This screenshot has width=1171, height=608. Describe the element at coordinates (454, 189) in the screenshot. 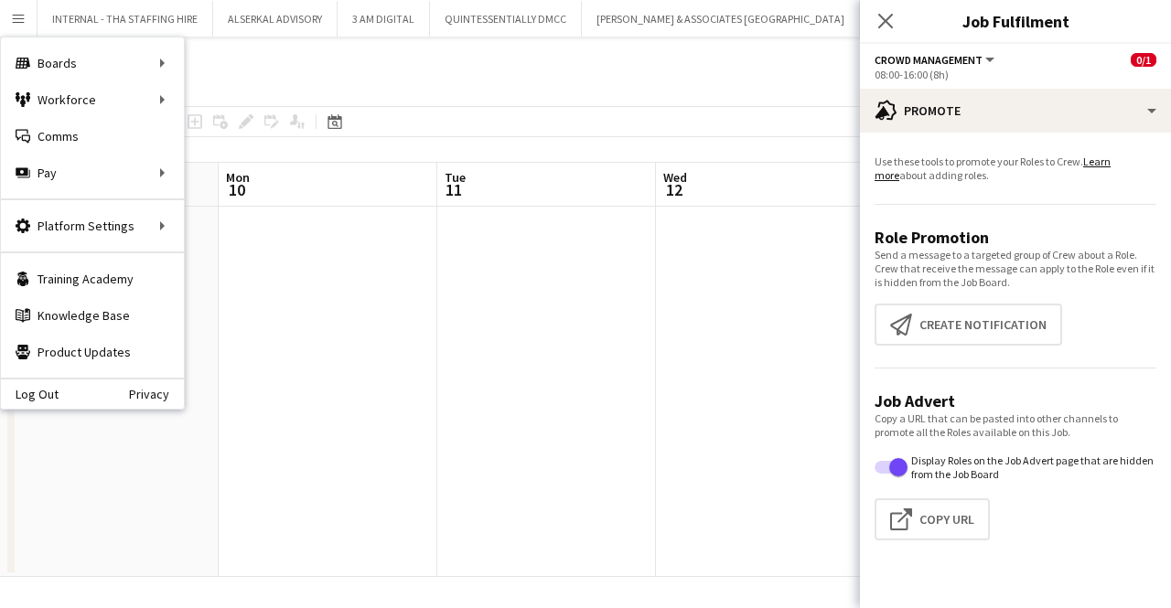

I see `span: 11` at that location.